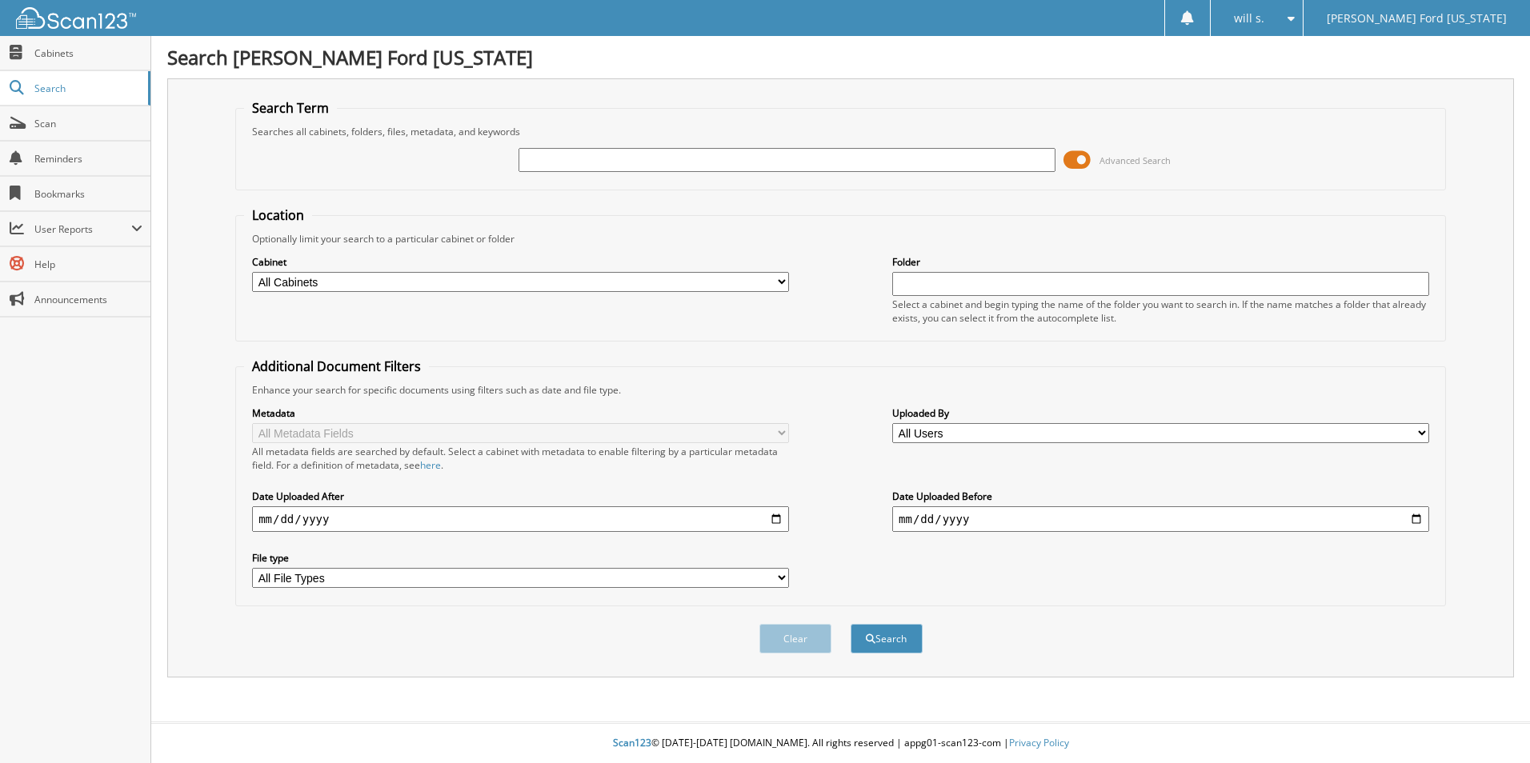 Image resolution: width=1530 pixels, height=763 pixels. Describe the element at coordinates (1160, 262) in the screenshot. I see `label: Folder` at that location.